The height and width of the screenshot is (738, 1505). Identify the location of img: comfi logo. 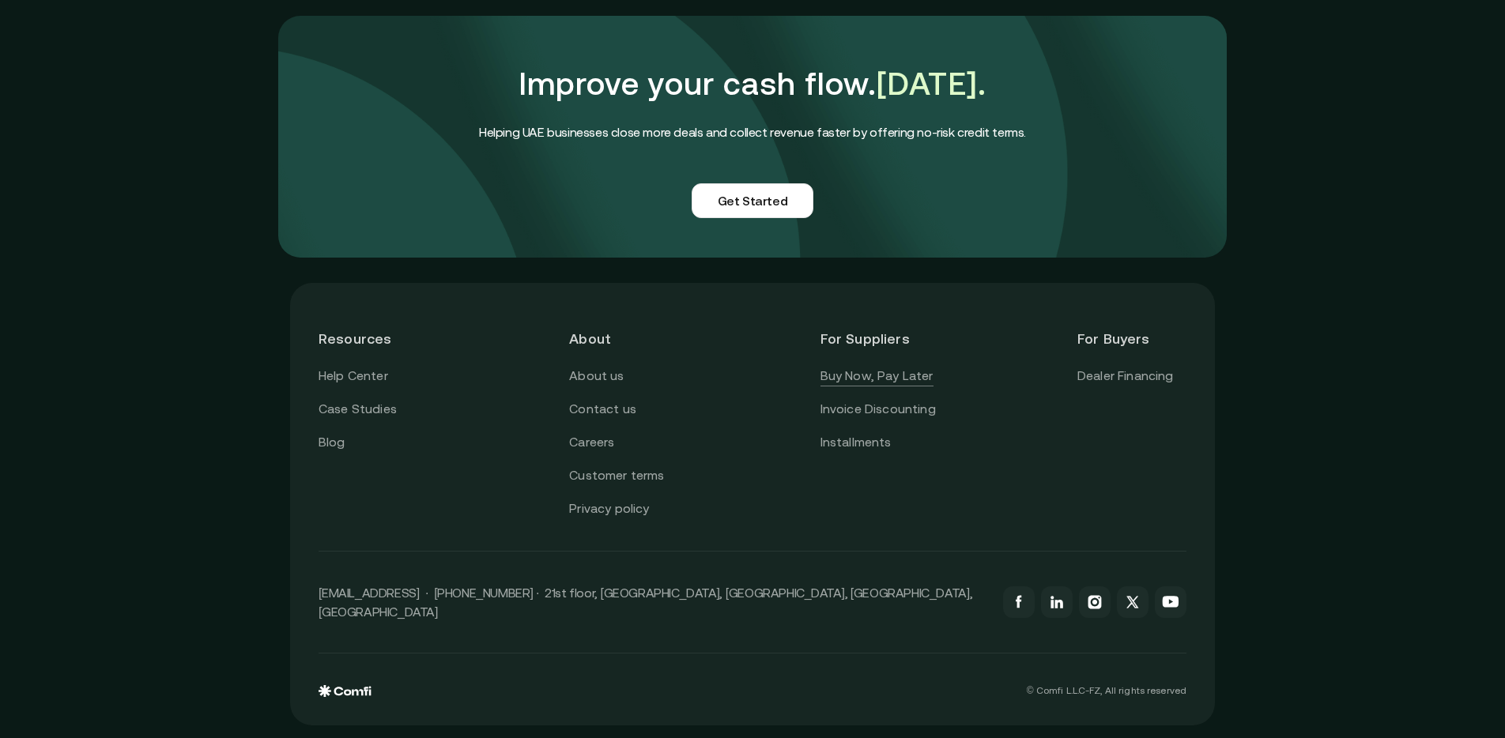
(345, 691).